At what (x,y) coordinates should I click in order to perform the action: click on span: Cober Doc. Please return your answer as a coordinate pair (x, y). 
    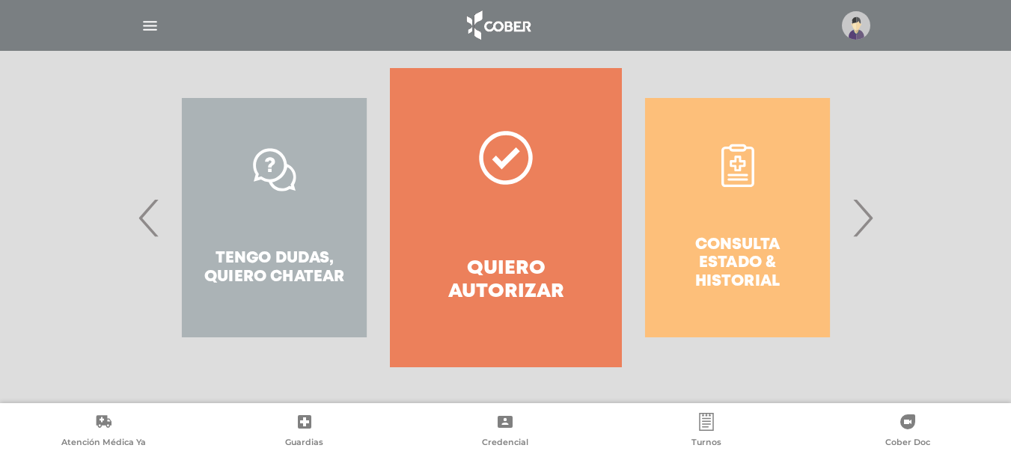
    Looking at the image, I should click on (908, 444).